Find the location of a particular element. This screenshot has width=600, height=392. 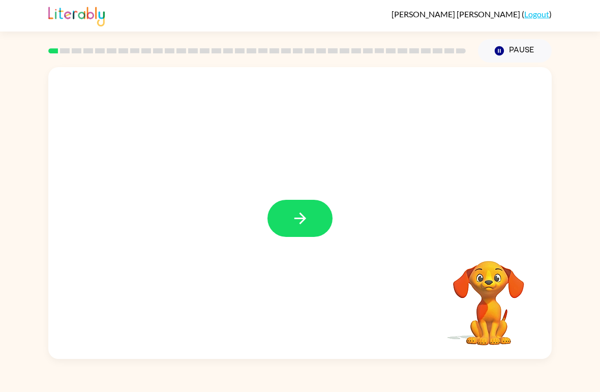

a: Logout is located at coordinates (536, 14).